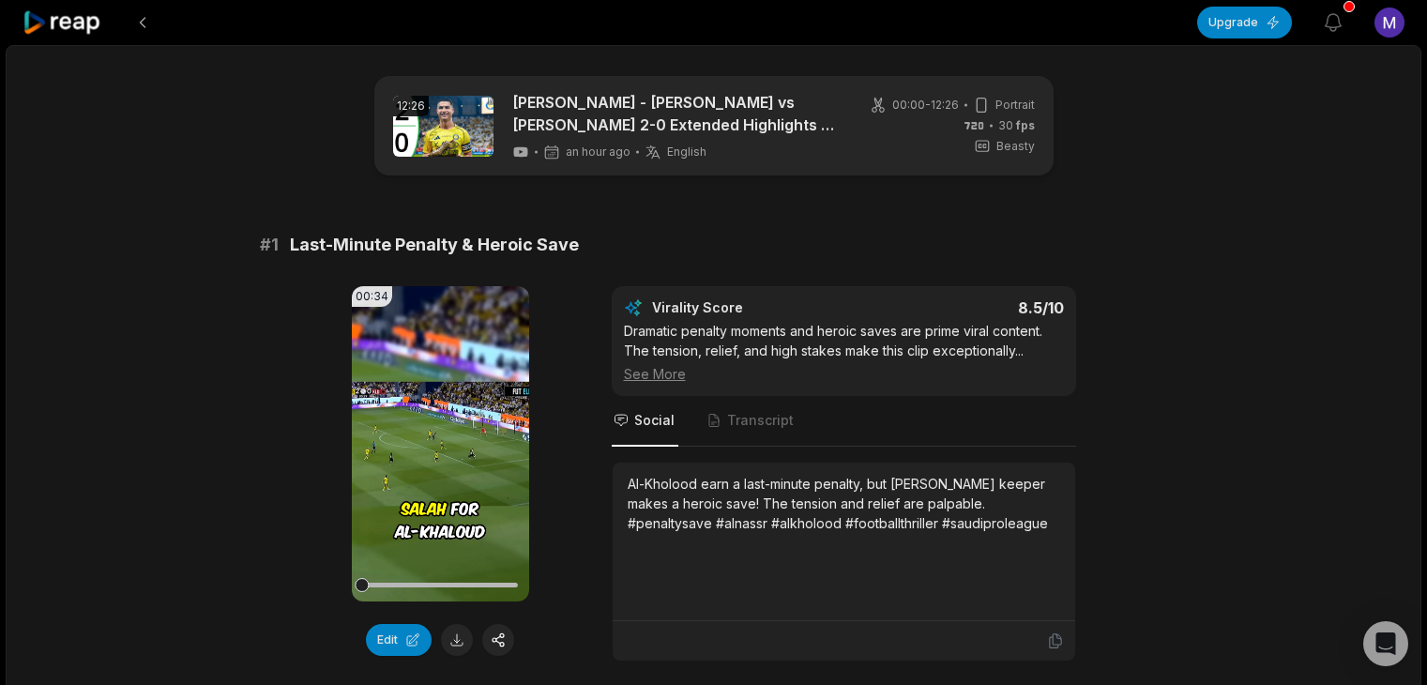 The width and height of the screenshot is (1427, 685). What do you see at coordinates (752, 308) in the screenshot?
I see `div: Virality Score` at bounding box center [752, 308].